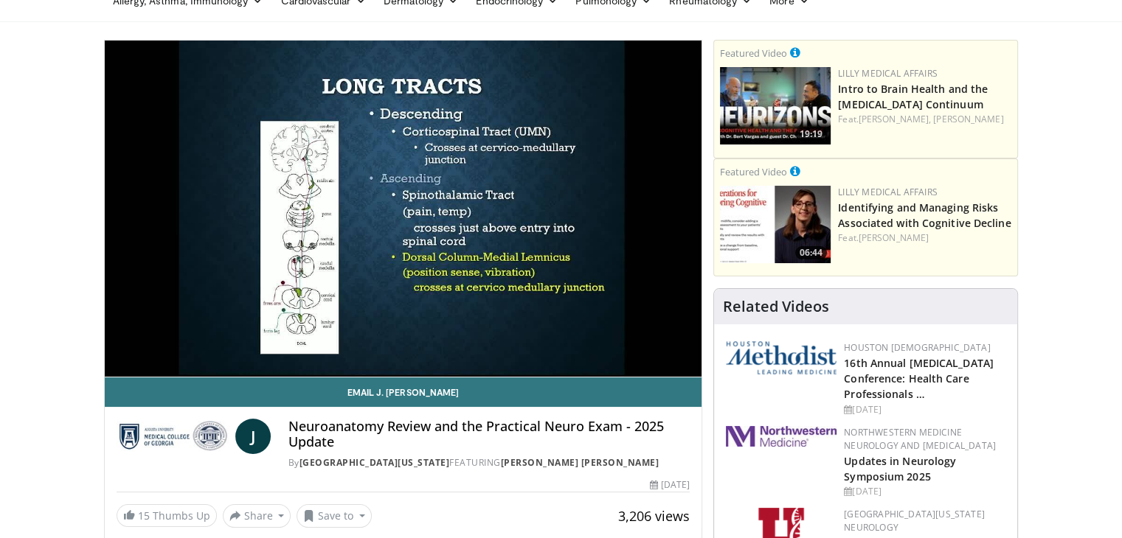 This screenshot has width=1122, height=538. What do you see at coordinates (775, 105) in the screenshot?
I see `img: a80fd508-2012-49d4-b73e-1d4e93549e78.png.150x105_q85_crop-smart_upscale.jpg` at bounding box center [775, 105].